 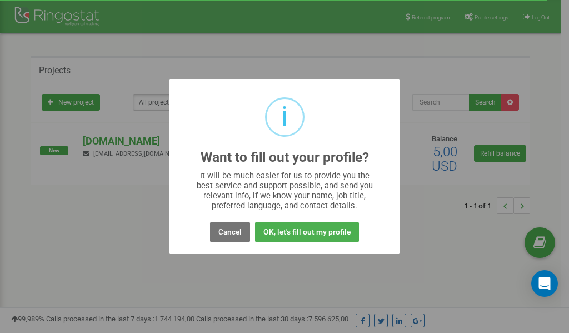 What do you see at coordinates (230, 232) in the screenshot?
I see `button: Cancel` at bounding box center [230, 232].